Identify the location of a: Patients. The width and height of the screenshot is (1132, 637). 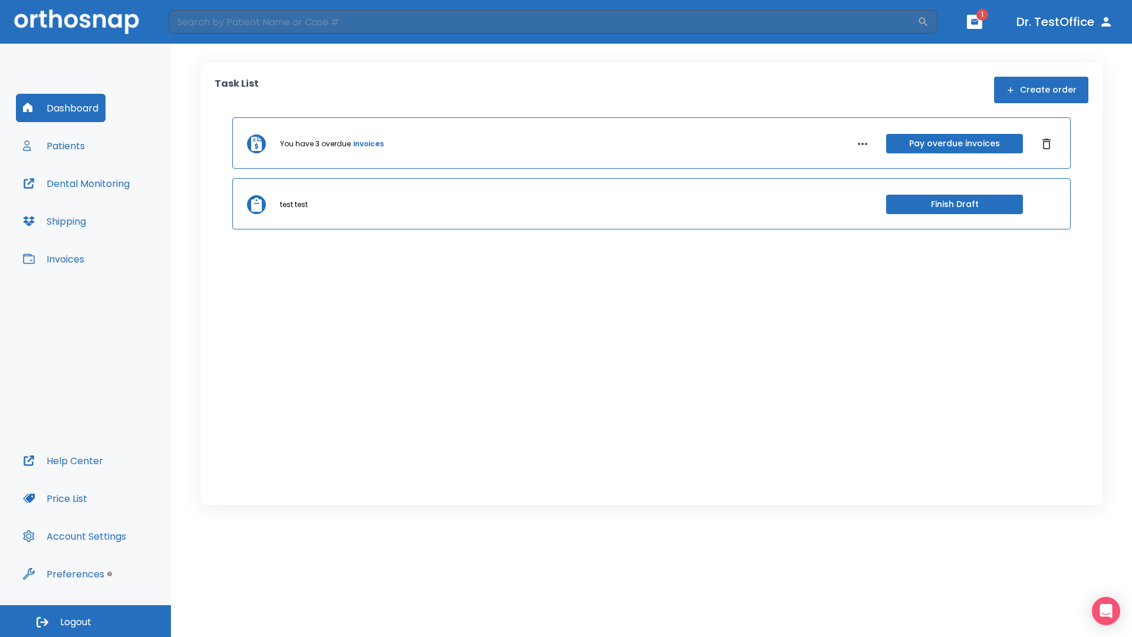
(54, 146).